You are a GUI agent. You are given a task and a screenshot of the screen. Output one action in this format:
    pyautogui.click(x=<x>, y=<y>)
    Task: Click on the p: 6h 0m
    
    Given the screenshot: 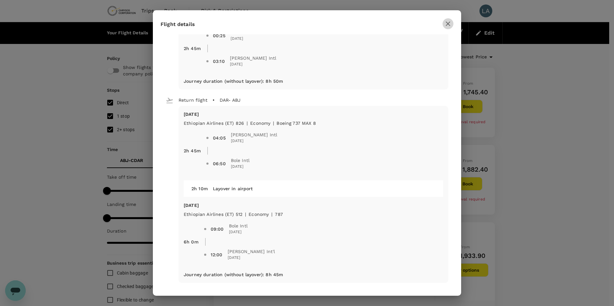 What is the action you would take?
    pyautogui.click(x=191, y=242)
    